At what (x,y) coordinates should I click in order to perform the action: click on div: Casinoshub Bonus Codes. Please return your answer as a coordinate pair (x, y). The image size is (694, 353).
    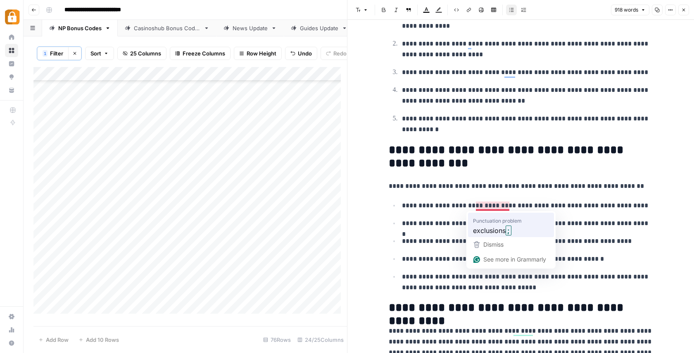
    Looking at the image, I should click on (167, 28).